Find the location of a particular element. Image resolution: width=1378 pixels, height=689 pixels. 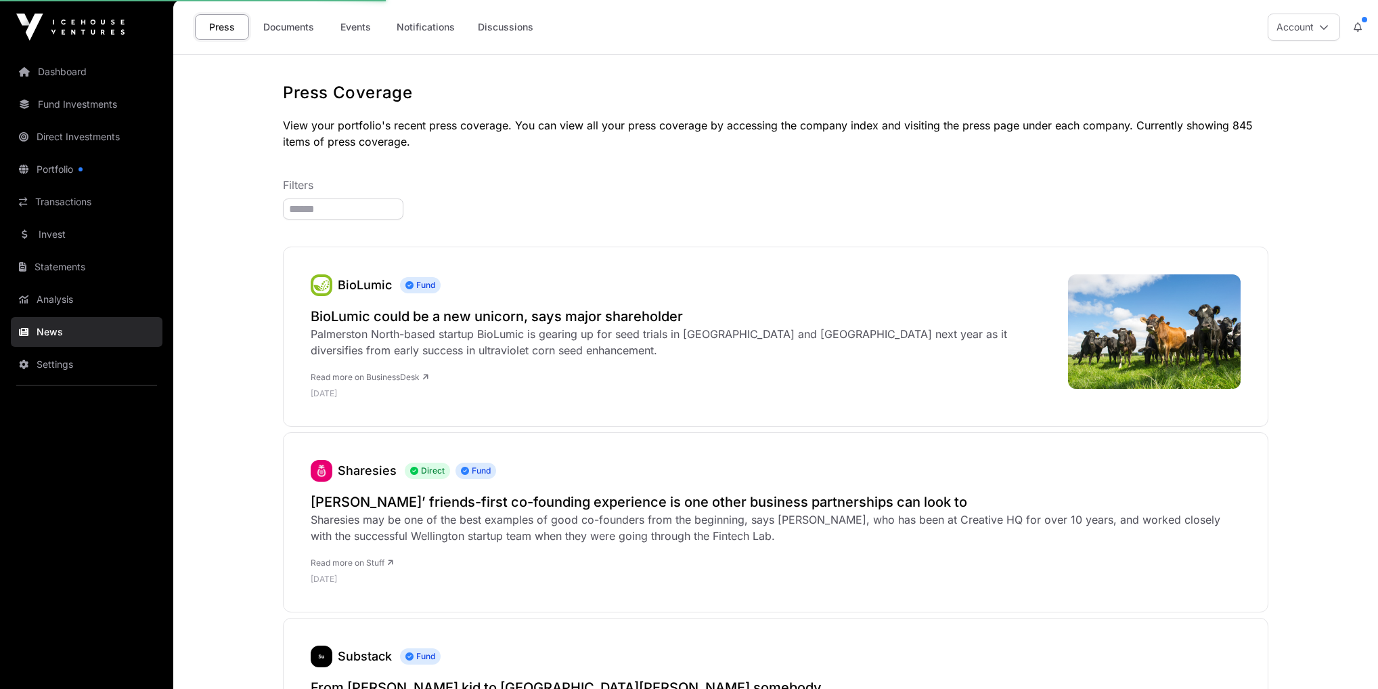

a: Dashboard is located at coordinates (87, 72).